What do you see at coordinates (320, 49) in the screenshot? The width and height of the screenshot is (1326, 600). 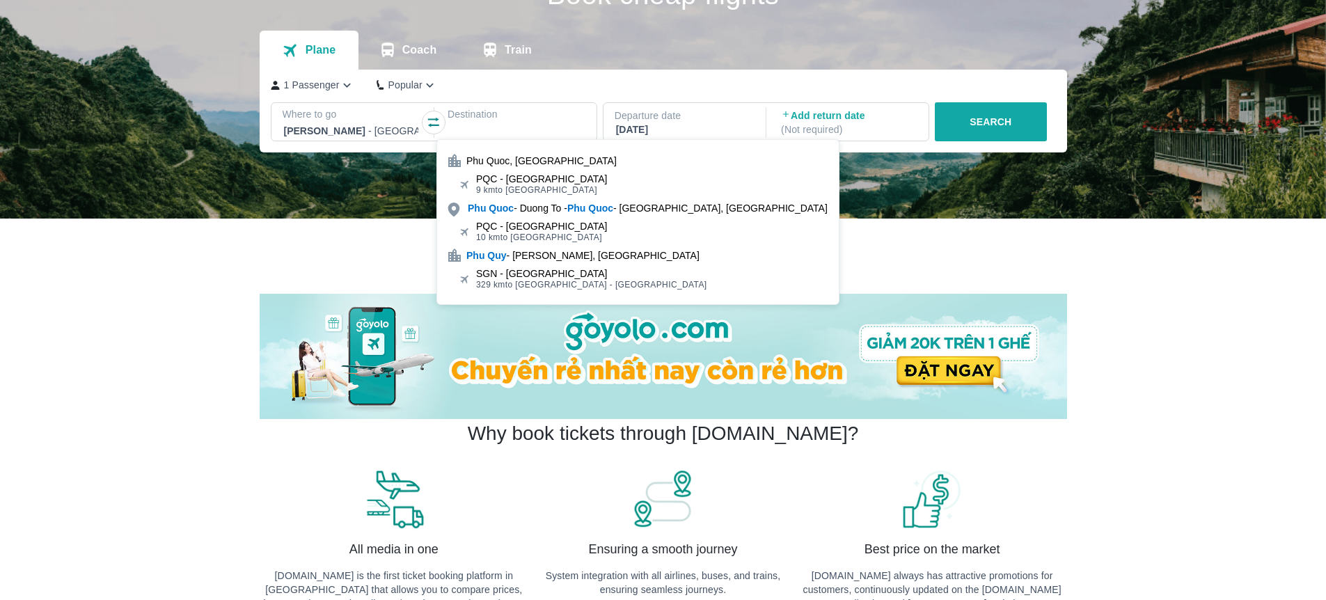 I see `font: Plane` at bounding box center [320, 49].